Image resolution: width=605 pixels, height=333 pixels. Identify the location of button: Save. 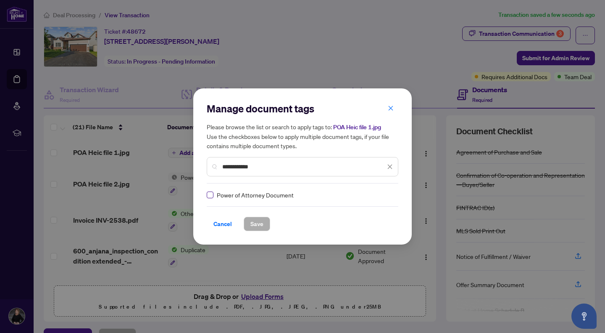
(257, 224).